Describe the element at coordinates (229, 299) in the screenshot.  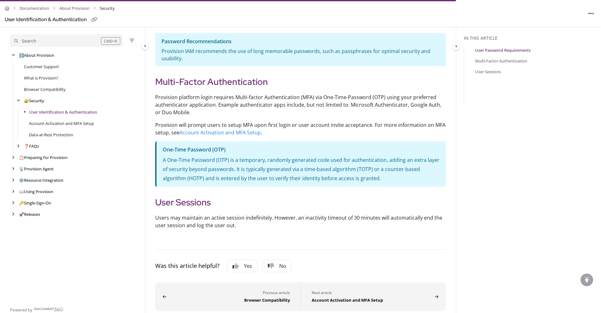
I see `div: Browser Compatibility` at that location.